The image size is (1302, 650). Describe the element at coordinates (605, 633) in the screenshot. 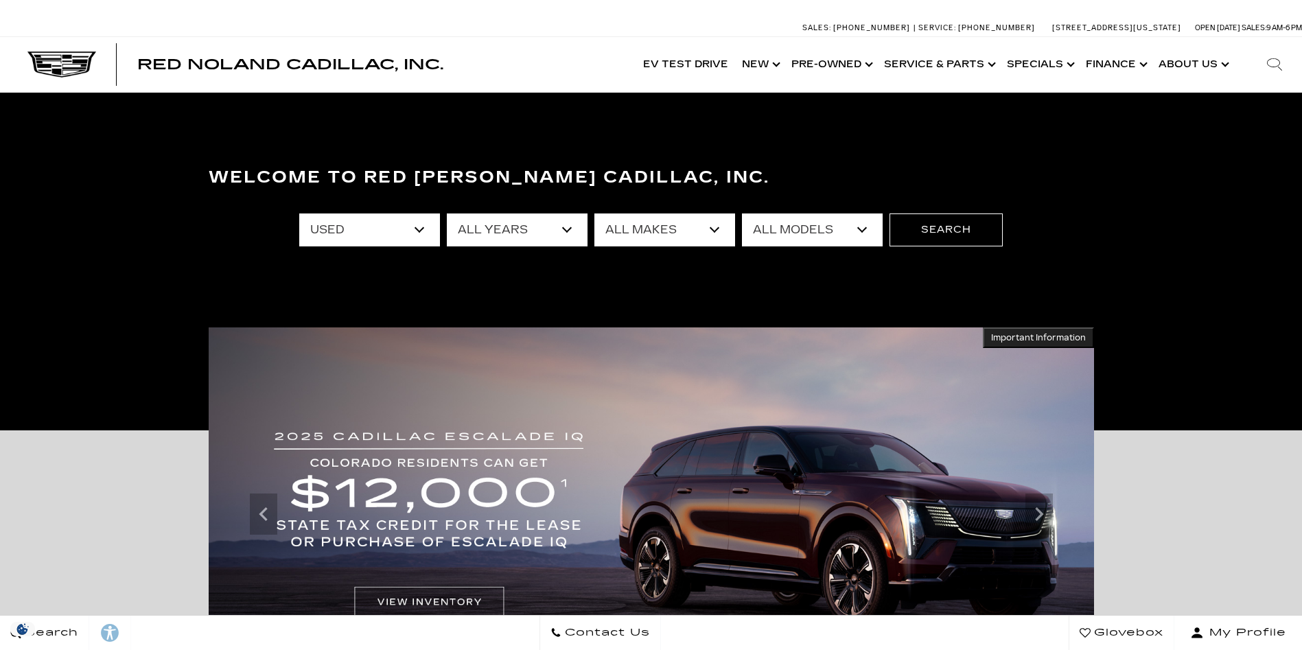

I see `span: Contact Us` at that location.